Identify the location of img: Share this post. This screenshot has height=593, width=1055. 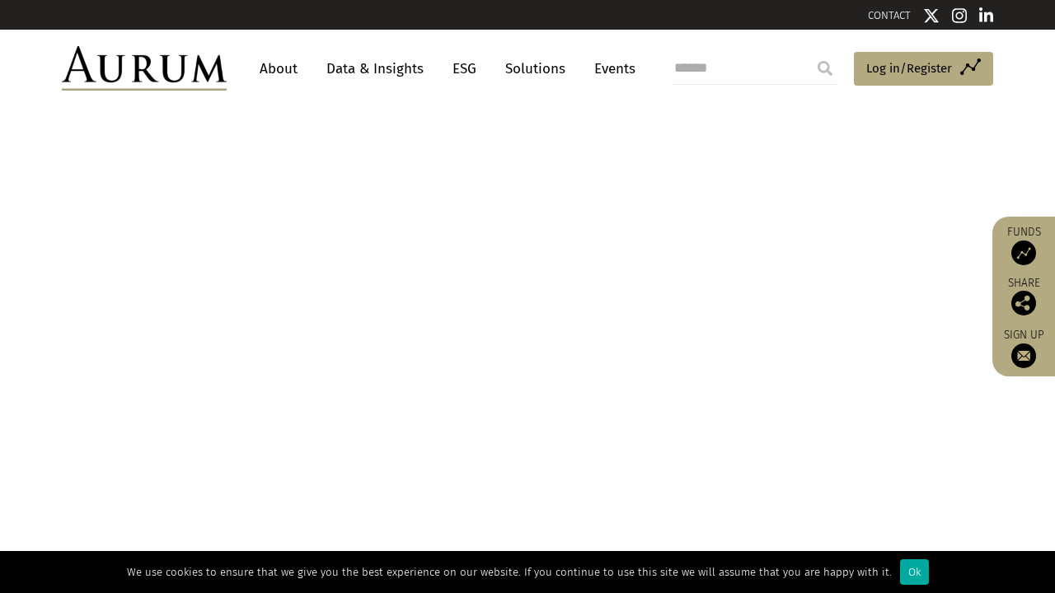
(1024, 303).